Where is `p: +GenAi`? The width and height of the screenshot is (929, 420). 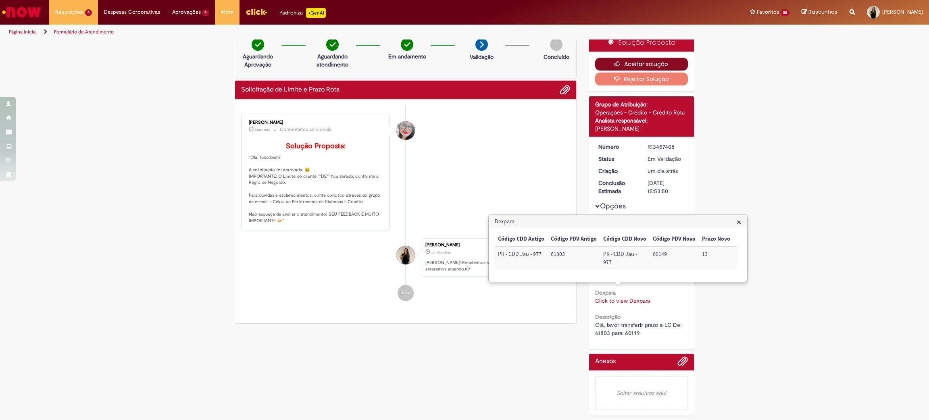 p: +GenAi is located at coordinates (316, 13).